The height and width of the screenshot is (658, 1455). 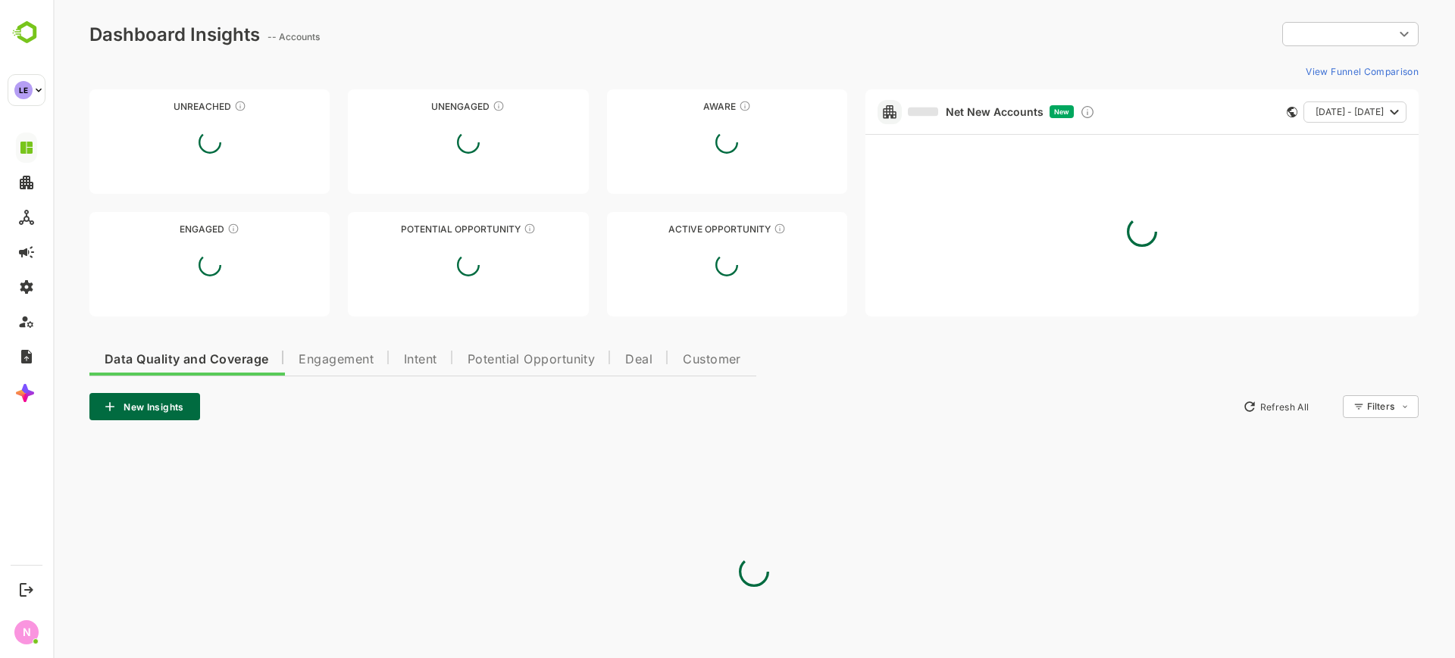 I want to click on div: Unreached, so click(x=156, y=106).